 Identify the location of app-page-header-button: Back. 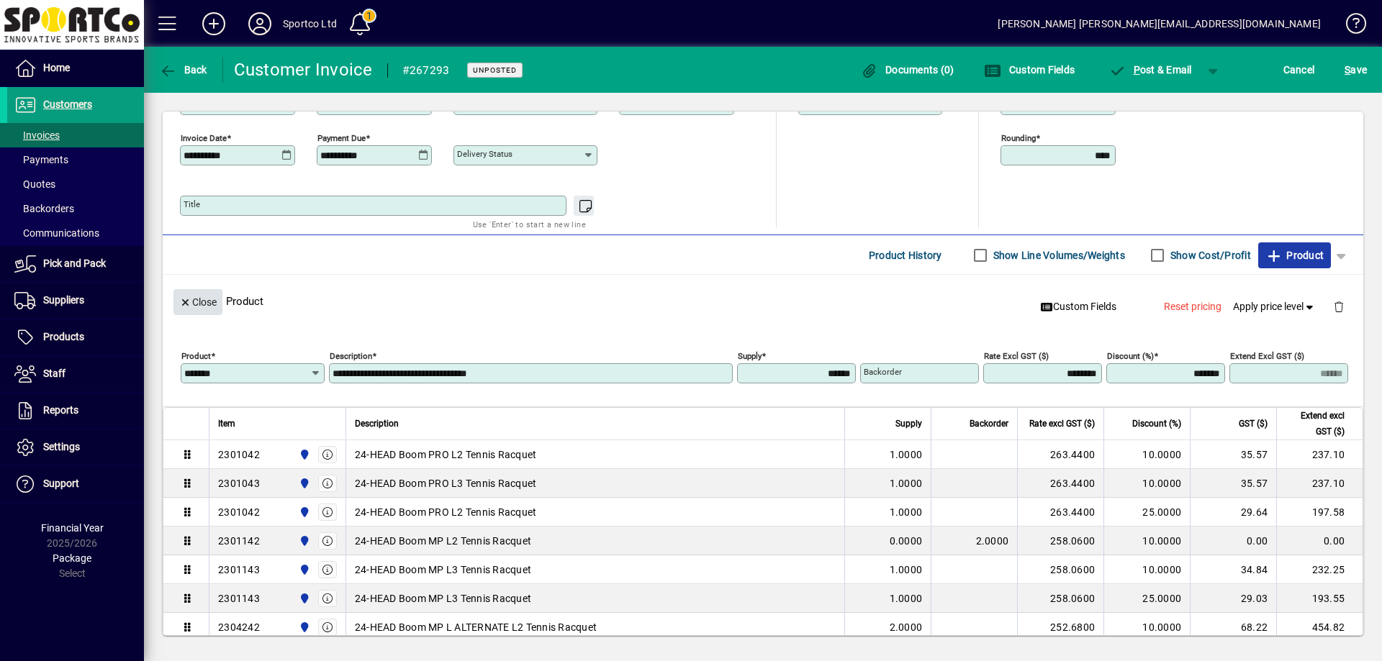
(183, 70).